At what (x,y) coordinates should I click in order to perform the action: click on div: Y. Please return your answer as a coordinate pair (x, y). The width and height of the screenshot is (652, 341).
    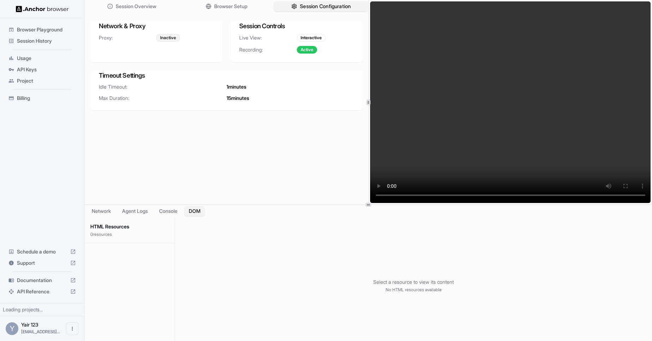
    Looking at the image, I should click on (12, 328).